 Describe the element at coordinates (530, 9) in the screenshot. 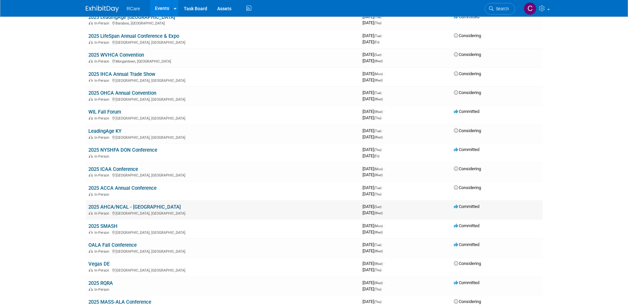

I see `img: Connor Chmiel` at that location.